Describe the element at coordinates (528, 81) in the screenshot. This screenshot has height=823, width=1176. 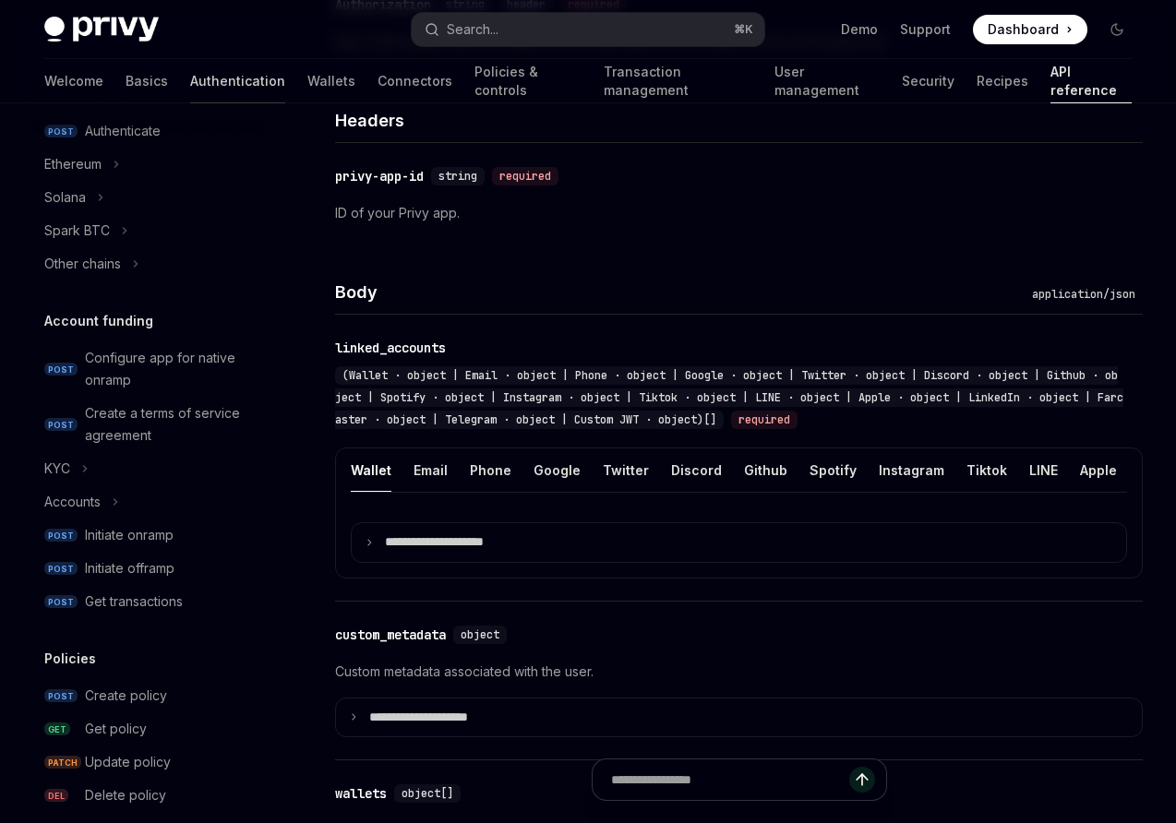
I see `a: Policies & controls` at that location.